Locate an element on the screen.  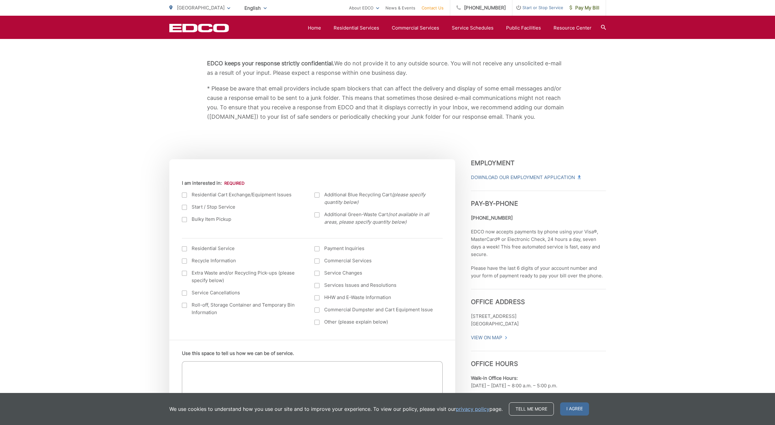
label: Extra Waste and/or Recycling Pick-ups (please specify below) is located at coordinates (242, 277).